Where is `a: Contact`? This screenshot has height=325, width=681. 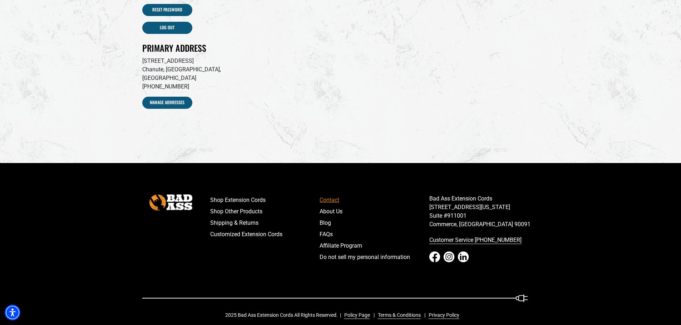 a: Contact is located at coordinates (374, 200).